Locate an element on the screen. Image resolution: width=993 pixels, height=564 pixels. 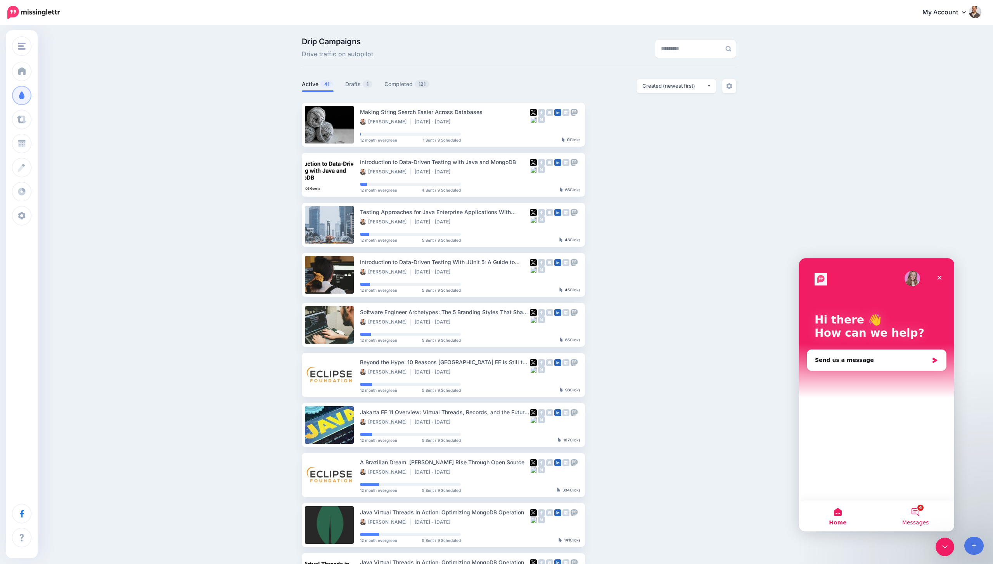
b: 65 is located at coordinates (568, 340).